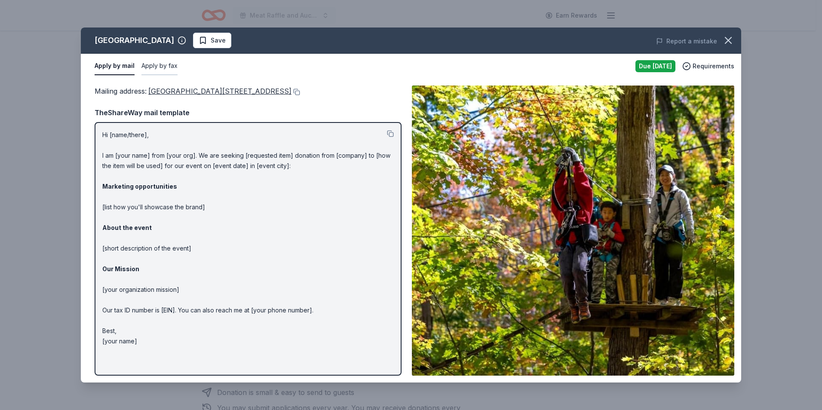  What do you see at coordinates (160, 66) in the screenshot?
I see `button: Apply by fax` at bounding box center [160, 66].